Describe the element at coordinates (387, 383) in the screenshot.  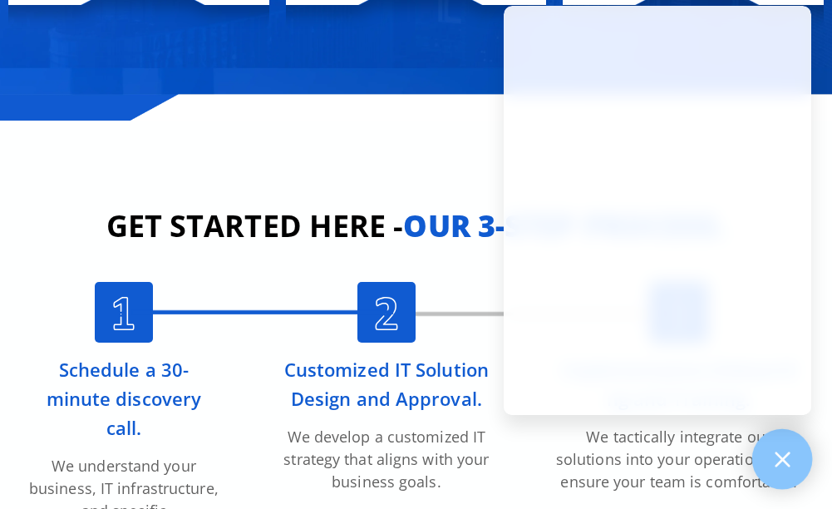
I see `span: Customized IT Solution Design and Approval.` at that location.